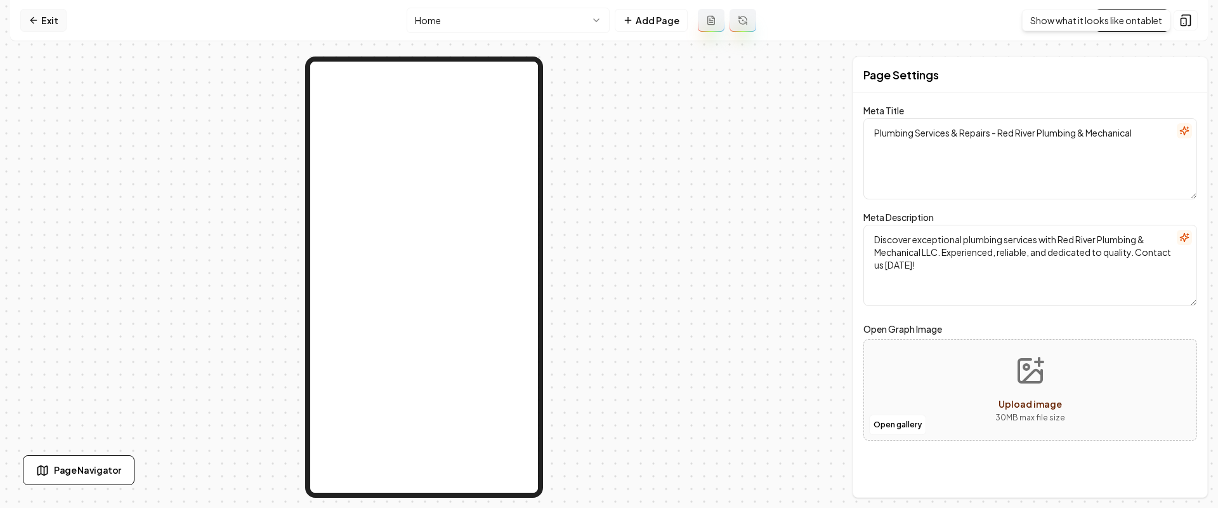 The height and width of the screenshot is (508, 1218). I want to click on button: Add admin page prompt, so click(711, 20).